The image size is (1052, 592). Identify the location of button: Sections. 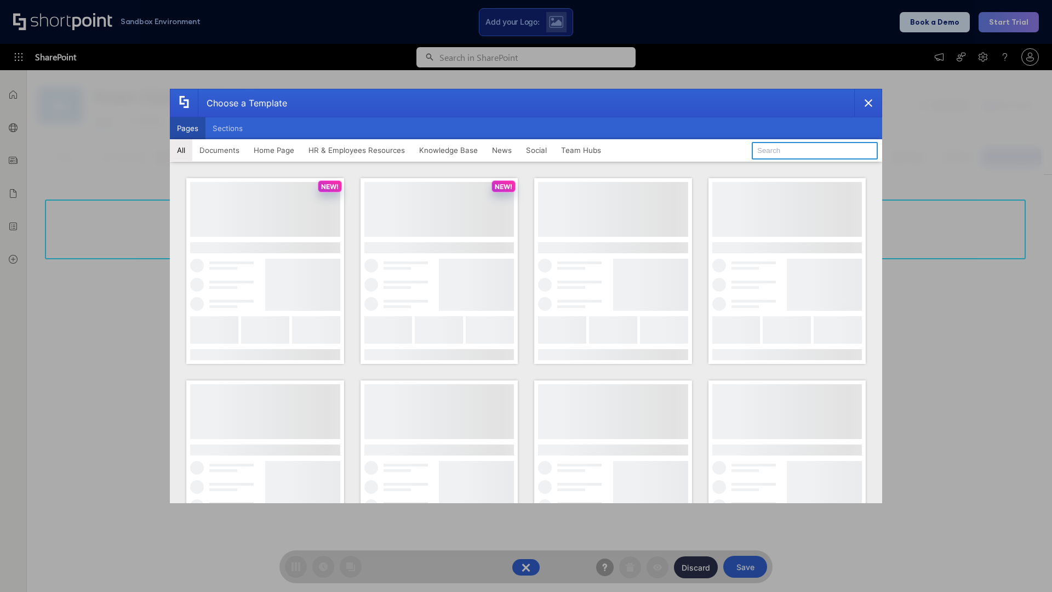
(227, 128).